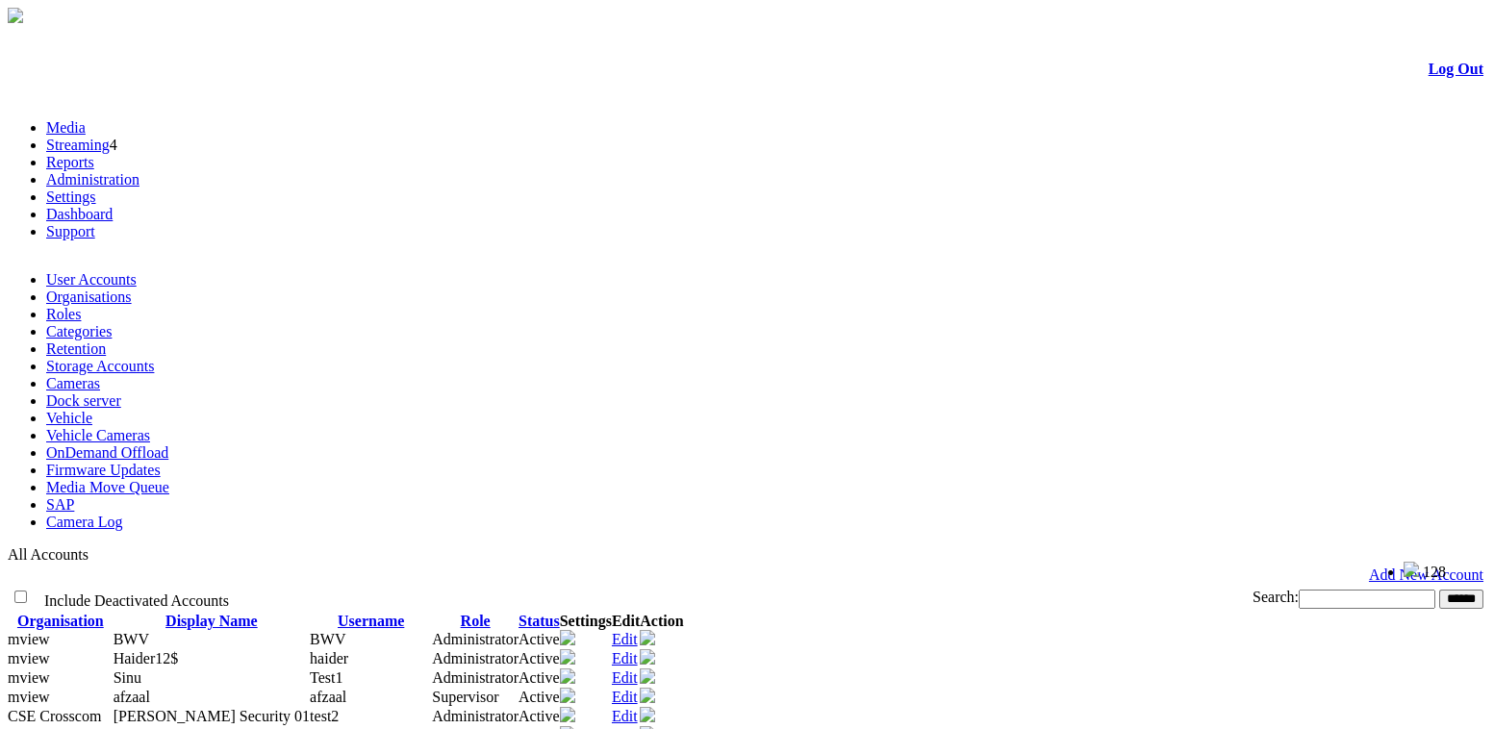  I want to click on a: Roles, so click(63, 314).